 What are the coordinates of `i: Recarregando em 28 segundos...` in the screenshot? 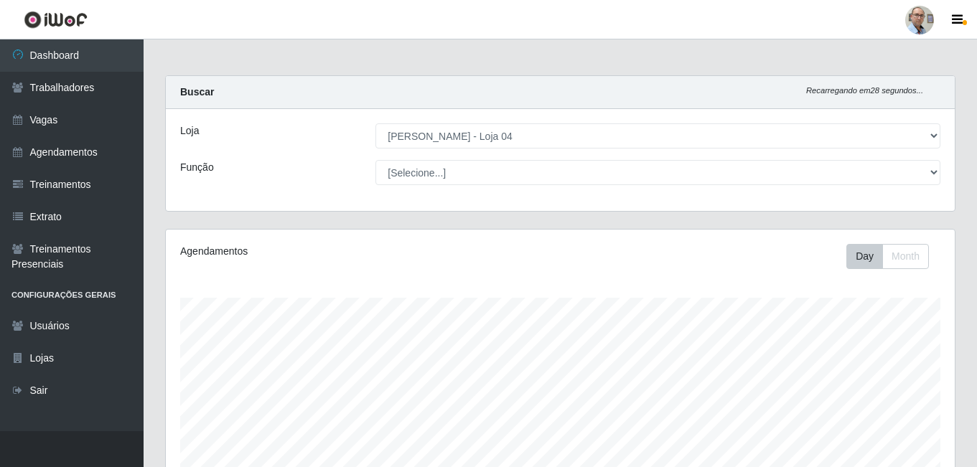 It's located at (864, 90).